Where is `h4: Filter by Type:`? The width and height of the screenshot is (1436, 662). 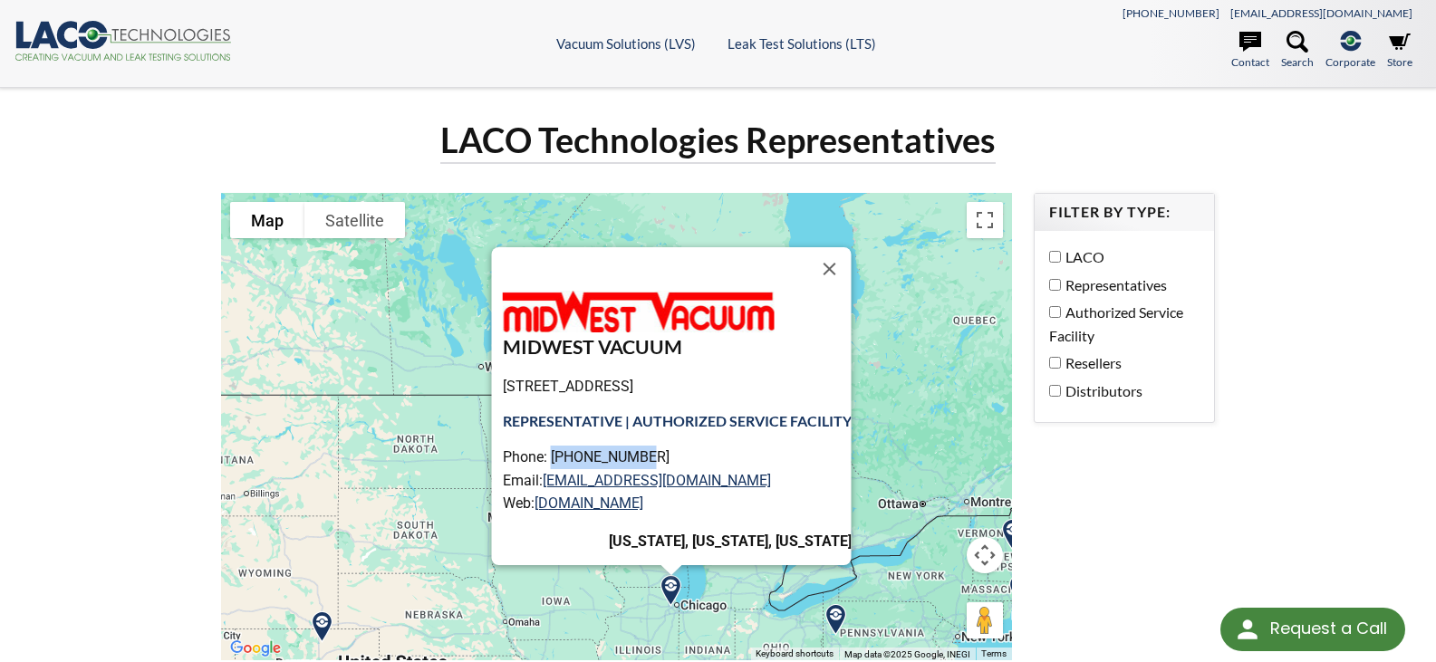 h4: Filter by Type: is located at coordinates (1124, 212).